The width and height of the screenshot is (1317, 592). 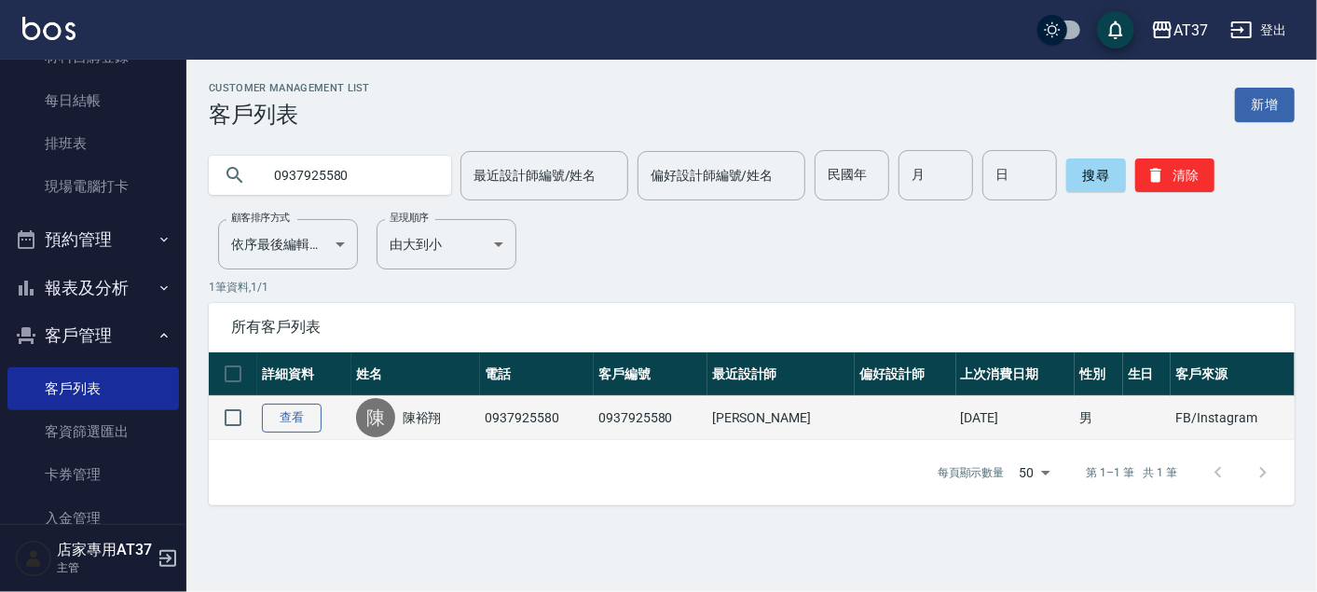 I want to click on input: 搜尋關鍵字, so click(x=349, y=175).